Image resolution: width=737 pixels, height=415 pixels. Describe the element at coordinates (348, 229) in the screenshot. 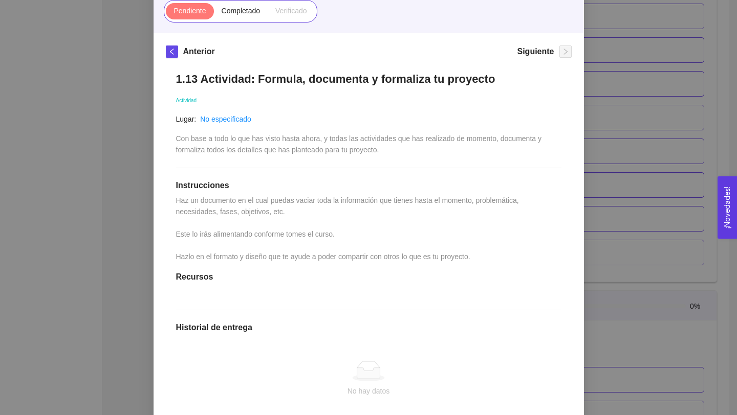

I see `span: Haz un documento en el cual puedas vaciar toda la información que tienes hasta el momento, proble...` at that location.